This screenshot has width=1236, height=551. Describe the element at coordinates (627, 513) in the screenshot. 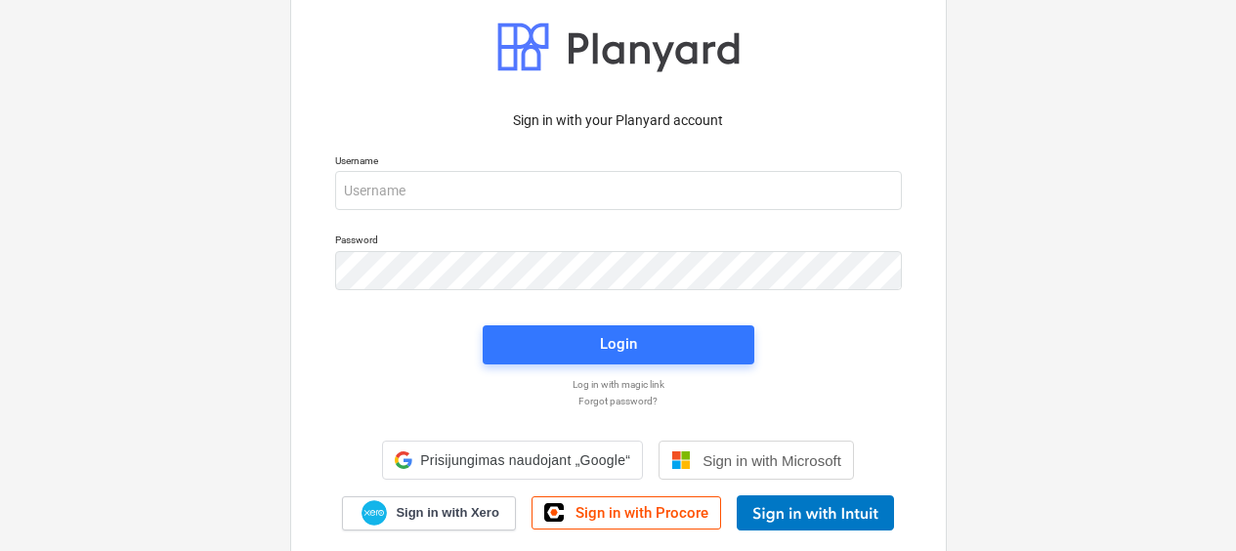

I see `a: Sign in with Procore` at that location.